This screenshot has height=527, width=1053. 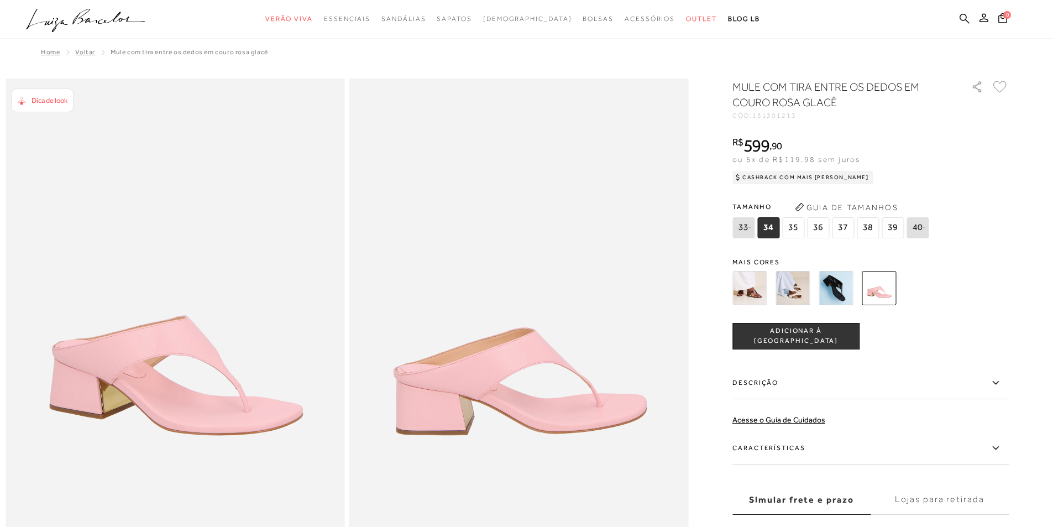 I want to click on span: Acessórios, so click(x=650, y=19).